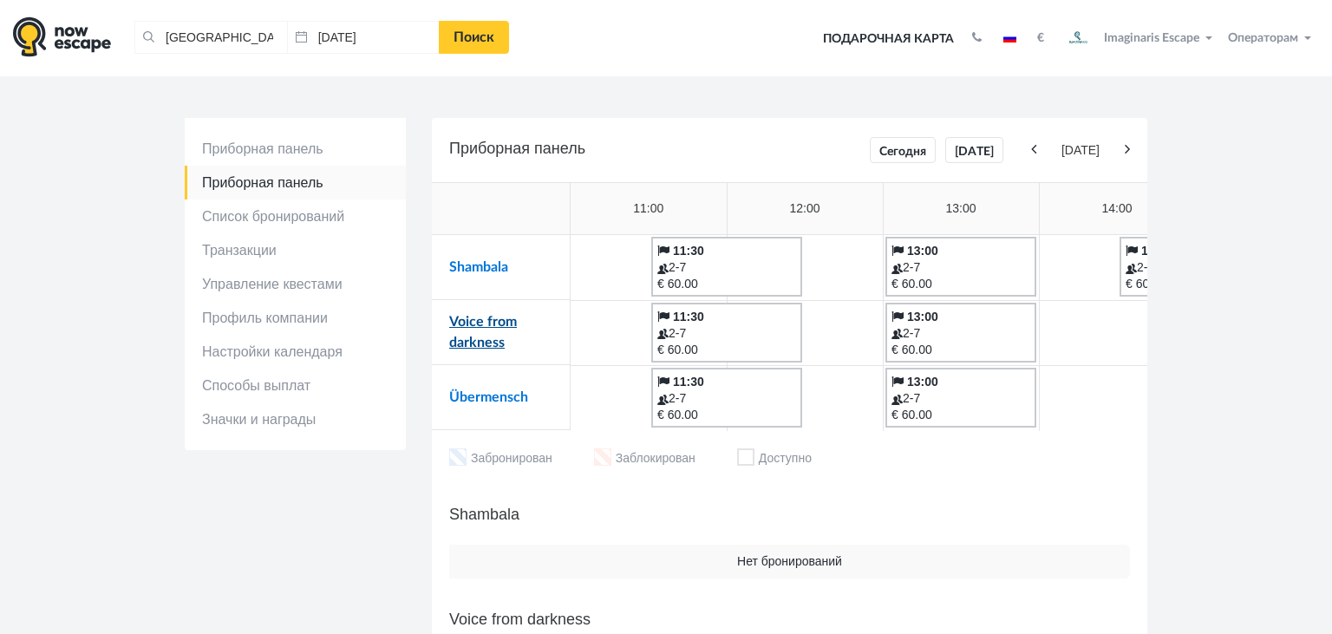 The width and height of the screenshot is (1332, 634). What do you see at coordinates (1009, 38) in the screenshot?
I see `img: ru.jpg` at bounding box center [1009, 38].